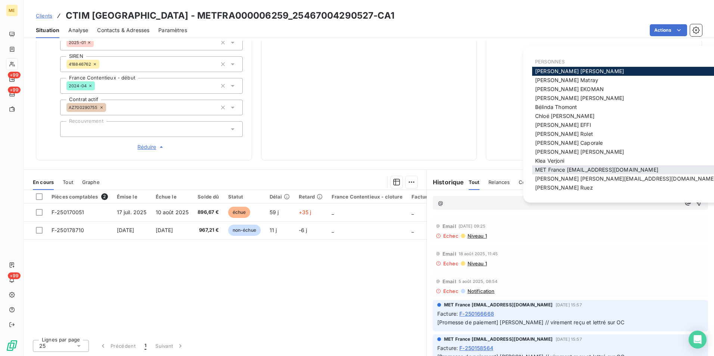 Image resolution: width=714 pixels, height=356 pixels. I want to click on span: non-échue, so click(244, 230).